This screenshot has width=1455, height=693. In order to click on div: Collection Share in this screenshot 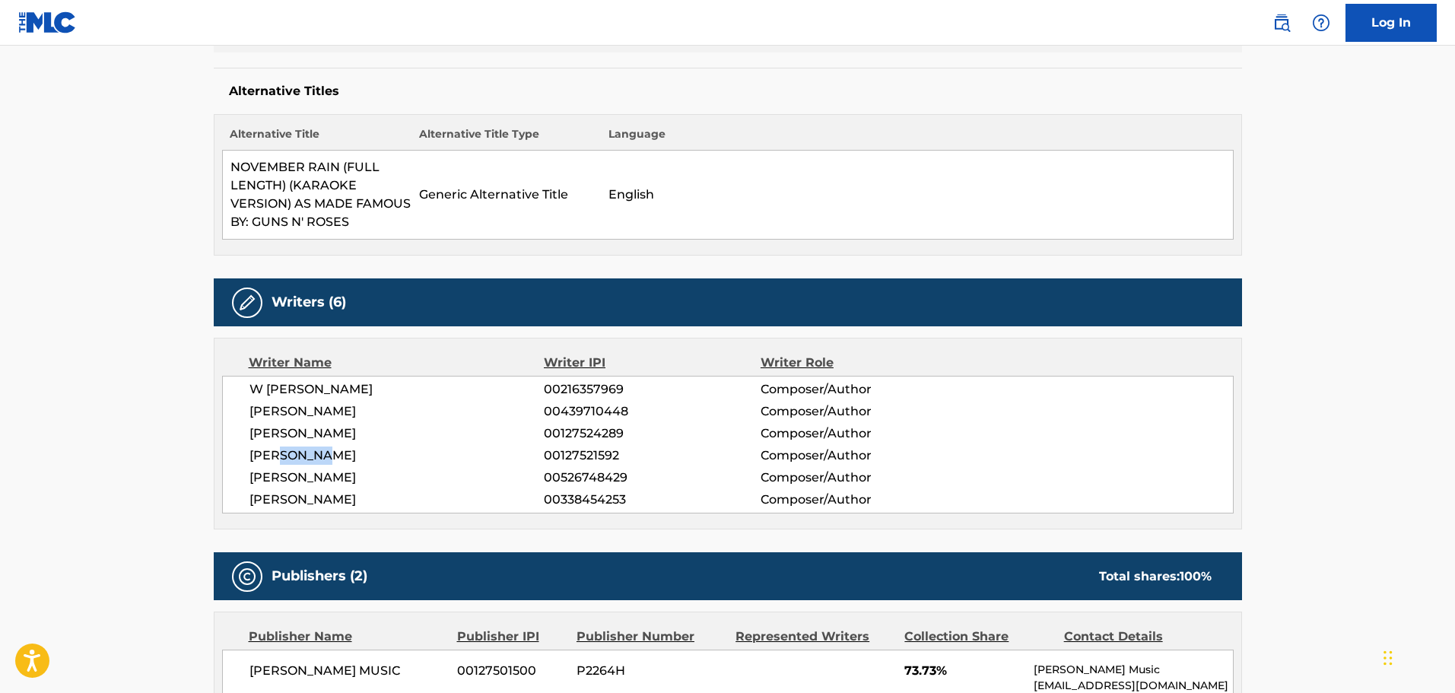, I will do `click(978, 637)`.